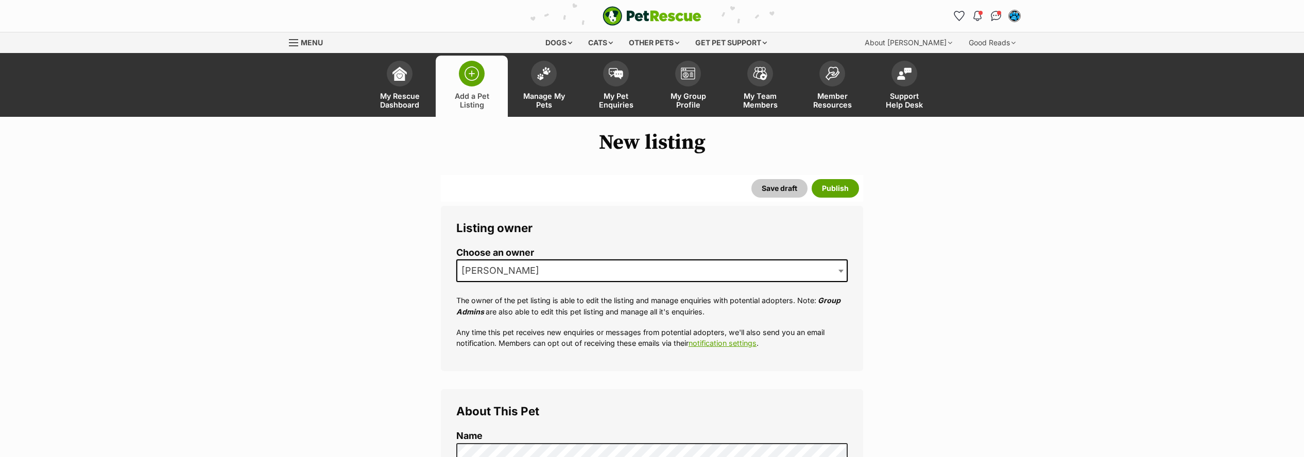  I want to click on span: My Pet Enquiries, so click(616, 100).